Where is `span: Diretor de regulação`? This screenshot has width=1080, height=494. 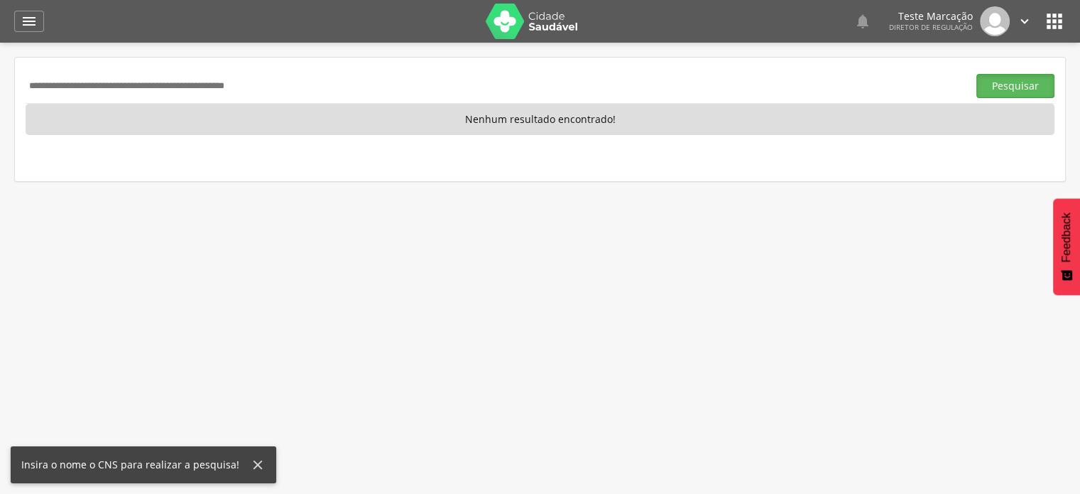
span: Diretor de regulação is located at coordinates (931, 27).